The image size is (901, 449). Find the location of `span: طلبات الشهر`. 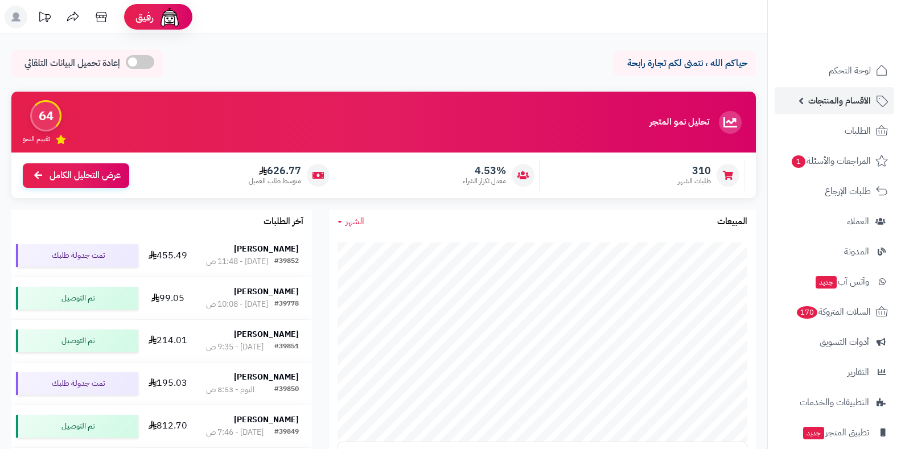

span: طلبات الشهر is located at coordinates (694, 181).